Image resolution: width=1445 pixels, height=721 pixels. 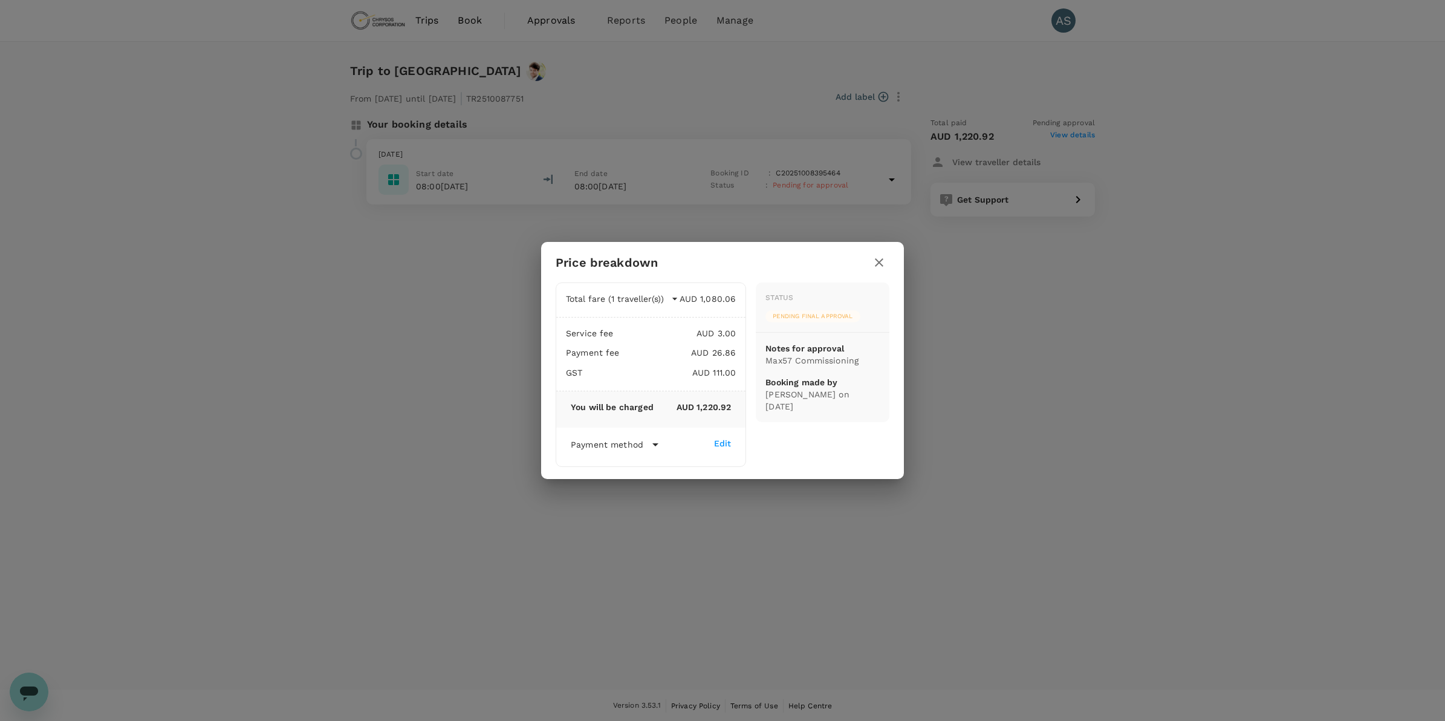 What do you see at coordinates (574, 372) in the screenshot?
I see `p: GST` at bounding box center [574, 372].